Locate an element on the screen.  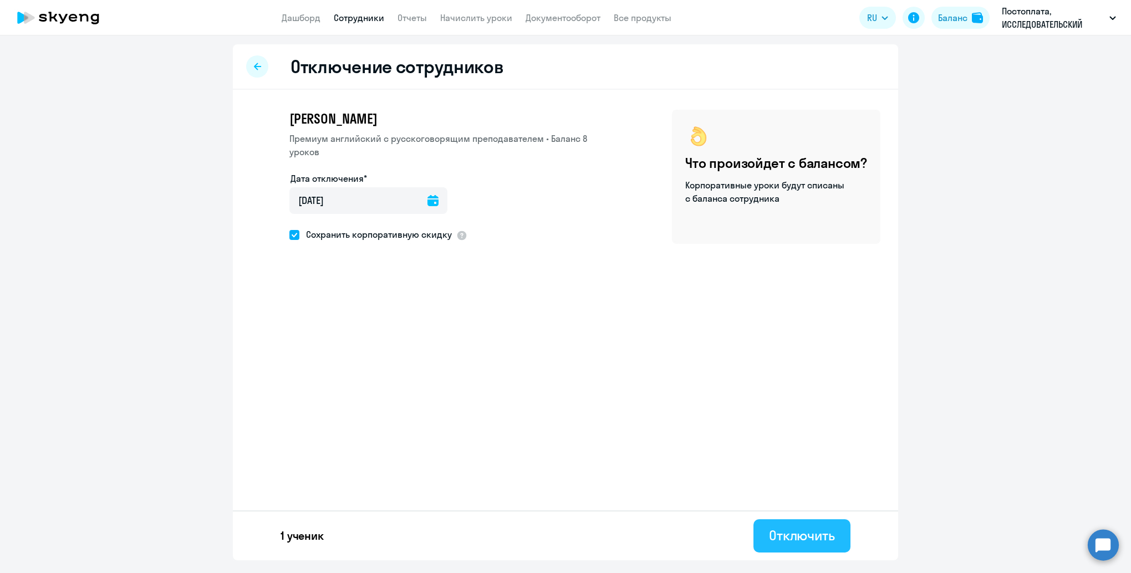
button: Балансbalance is located at coordinates (960, 18).